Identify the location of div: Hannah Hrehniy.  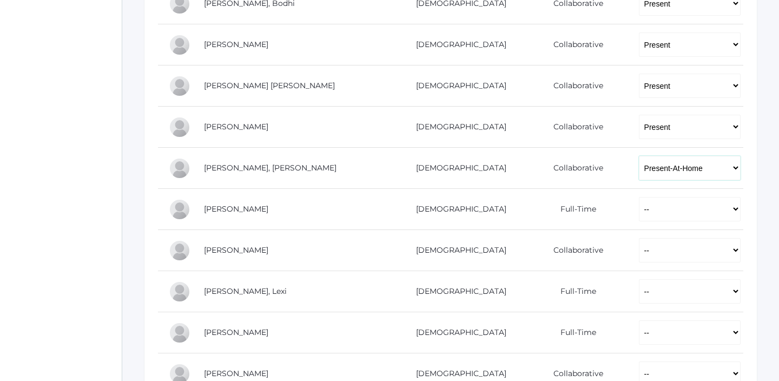
(180, 209).